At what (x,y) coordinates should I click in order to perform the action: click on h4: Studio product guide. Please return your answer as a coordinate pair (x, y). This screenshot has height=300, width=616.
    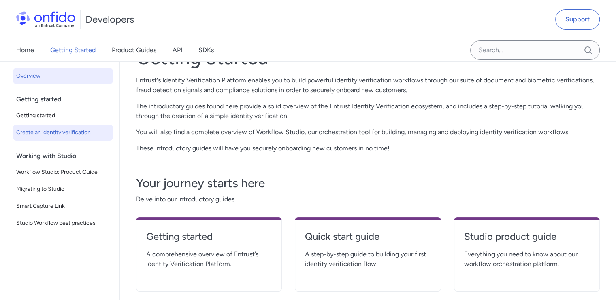
    Looking at the image, I should click on (527, 237).